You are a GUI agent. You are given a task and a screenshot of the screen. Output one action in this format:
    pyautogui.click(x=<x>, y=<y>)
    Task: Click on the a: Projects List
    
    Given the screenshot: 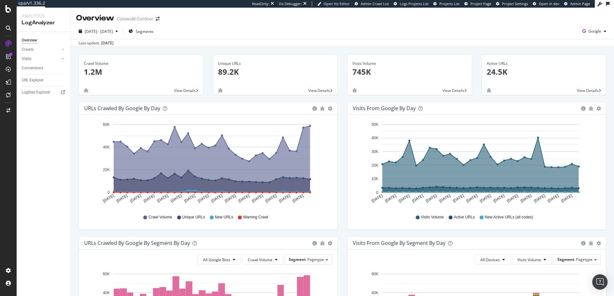 What is the action you would take?
    pyautogui.click(x=446, y=4)
    